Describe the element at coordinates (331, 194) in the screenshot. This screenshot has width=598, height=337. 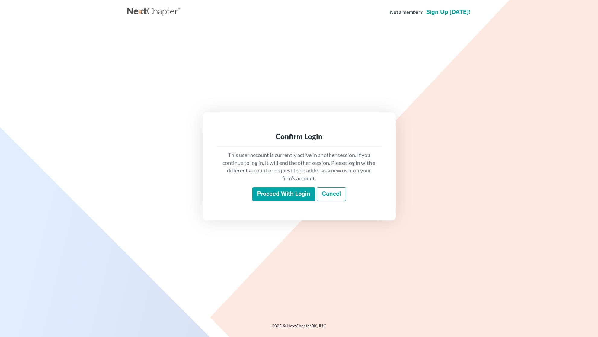
I see `a: Cancel` at that location.